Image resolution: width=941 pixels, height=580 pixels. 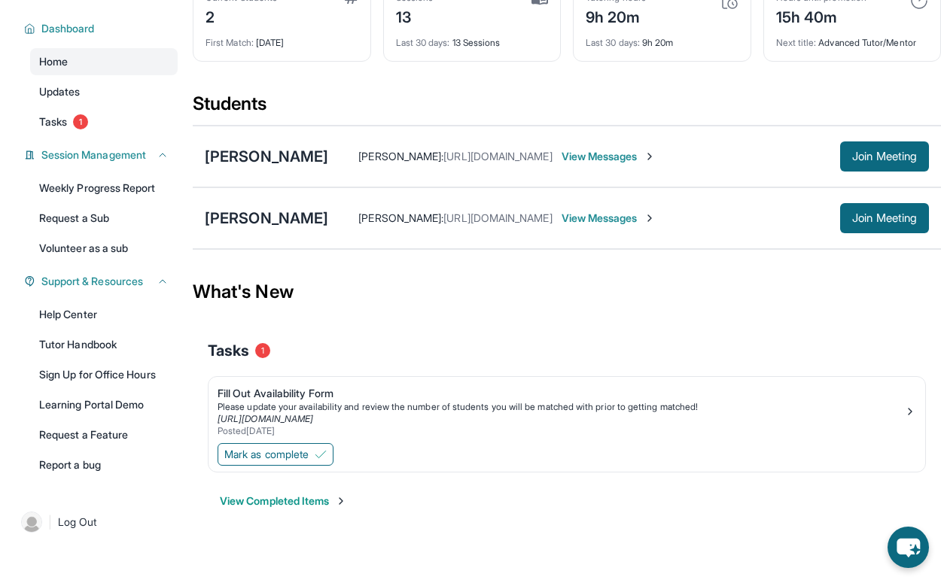 What do you see at coordinates (102, 29) in the screenshot?
I see `button: Dashboard` at bounding box center [102, 29].